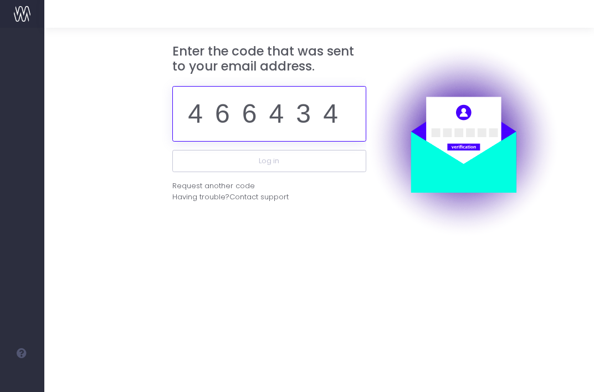 Image resolution: width=594 pixels, height=392 pixels. I want to click on button: Log in, so click(270, 161).